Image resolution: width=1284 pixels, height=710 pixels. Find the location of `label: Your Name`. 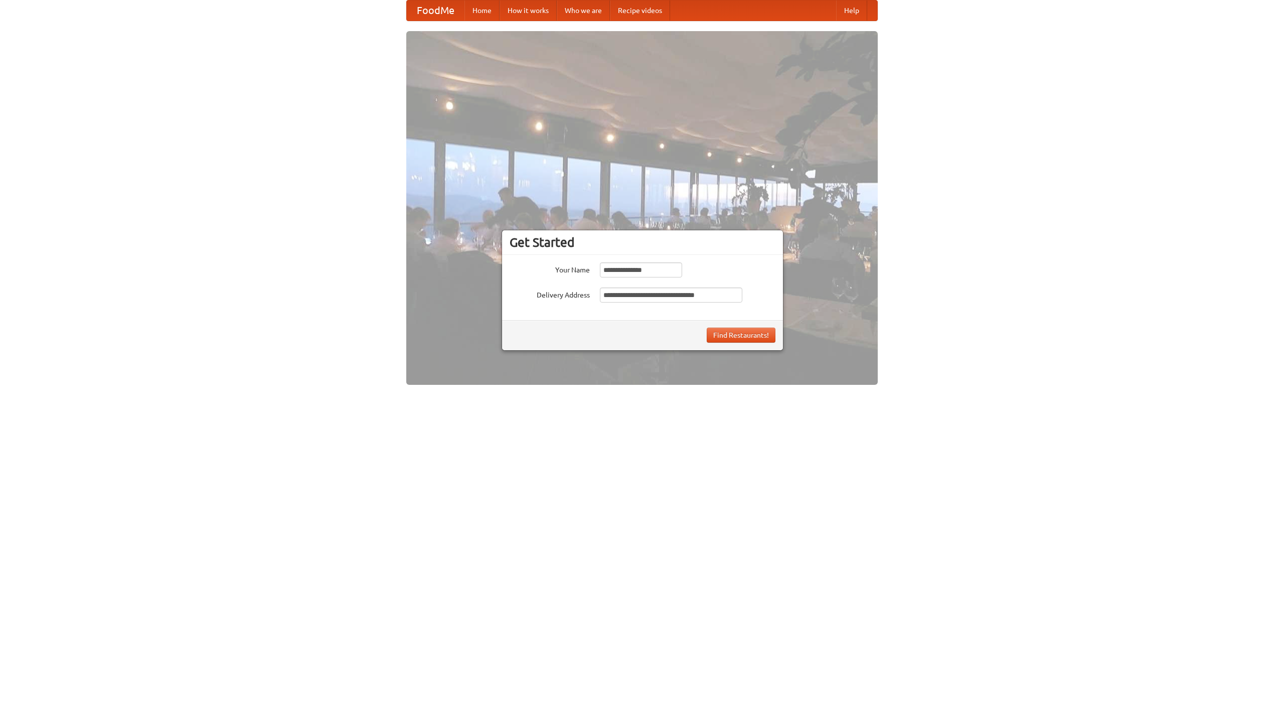

label: Your Name is located at coordinates (550, 268).